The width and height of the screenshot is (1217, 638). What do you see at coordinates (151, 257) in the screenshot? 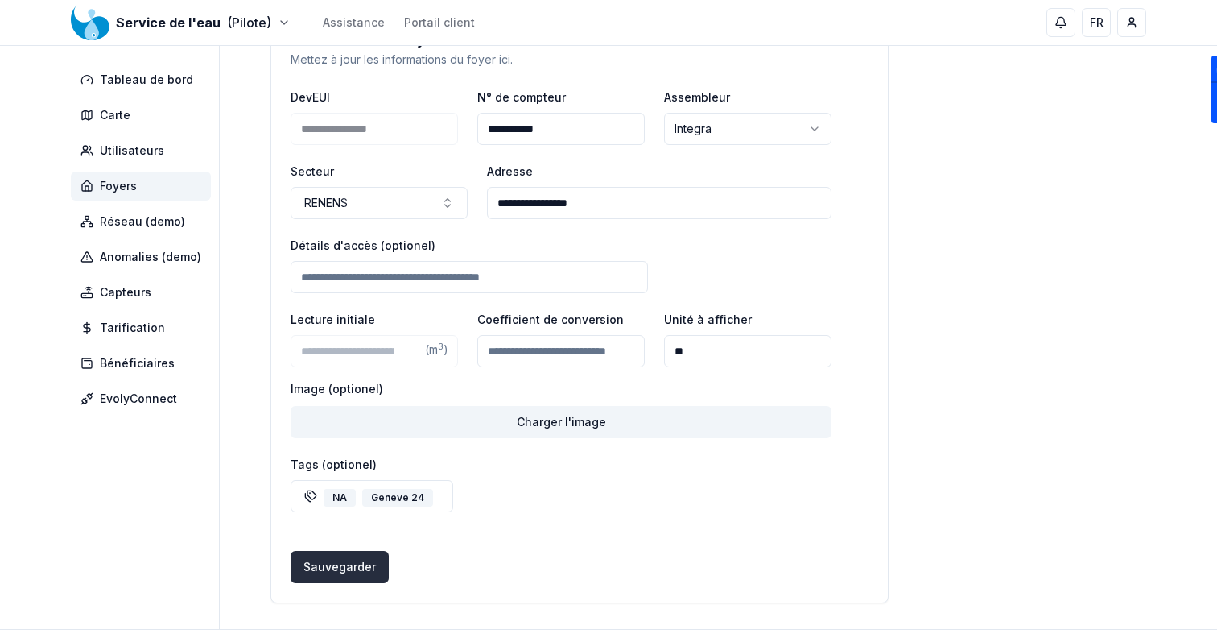
I see `span: Anomalies (demo)` at bounding box center [151, 257].